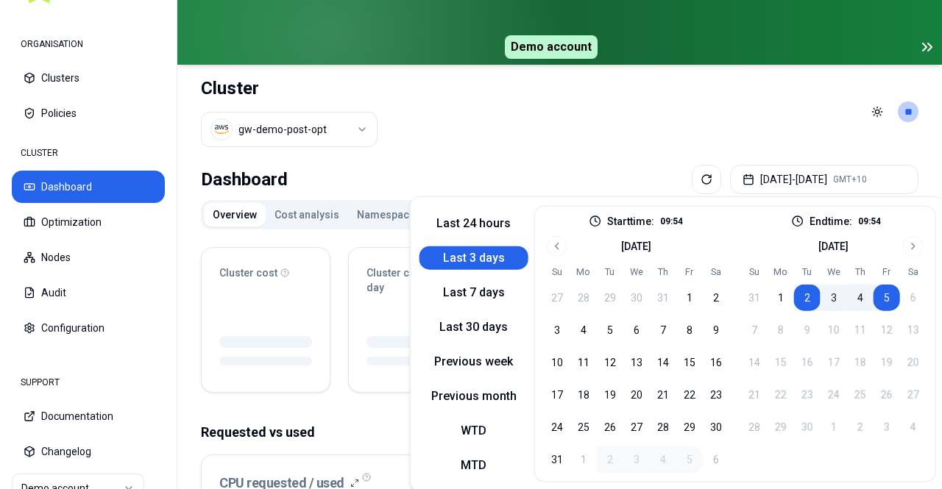 This screenshot has height=489, width=942. I want to click on div: CLUSTER, so click(88, 153).